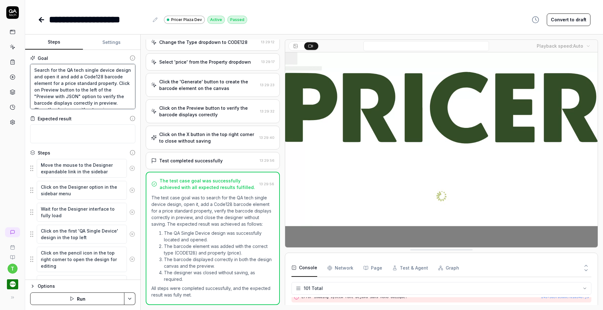 The height and width of the screenshot is (310, 603). Describe the element at coordinates (43, 58) in the screenshot. I see `div: Goal` at that location.